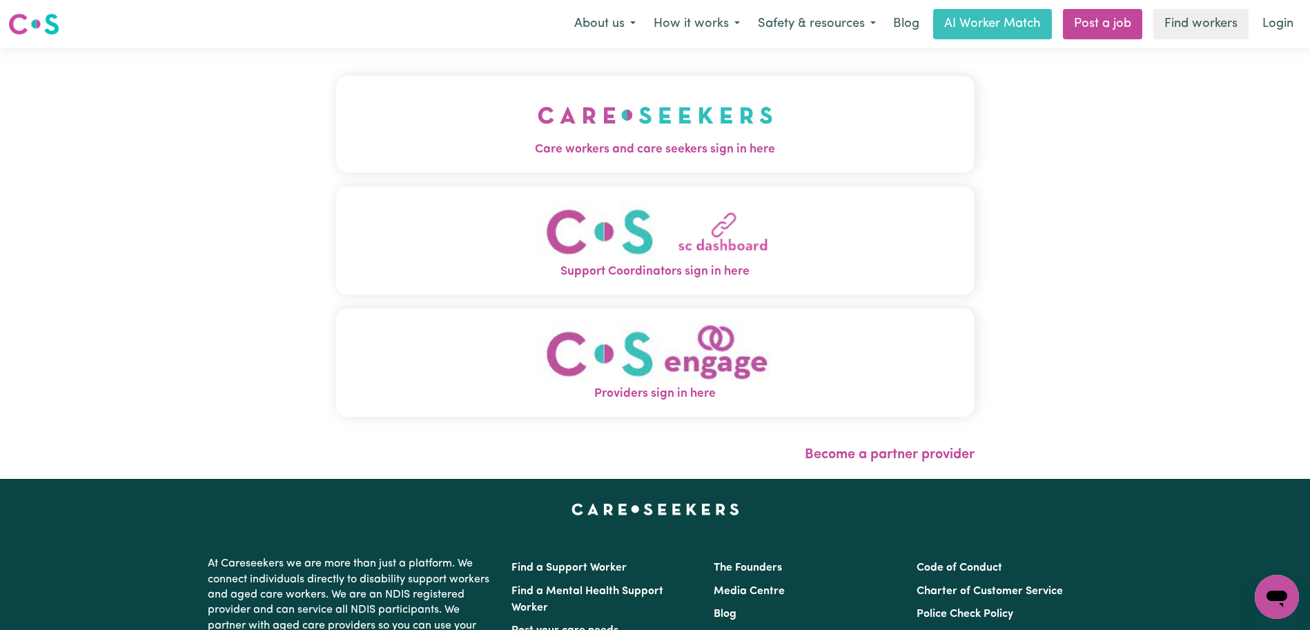  What do you see at coordinates (748, 568) in the screenshot?
I see `a: The Founders` at bounding box center [748, 568].